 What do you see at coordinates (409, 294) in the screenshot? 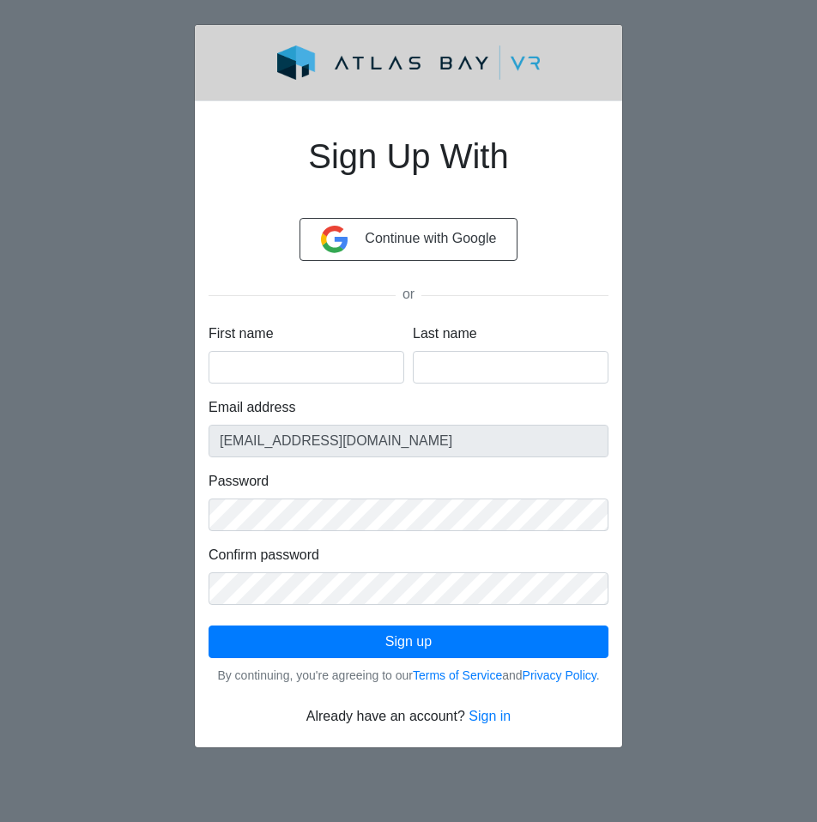
I see `span: or` at bounding box center [409, 294].